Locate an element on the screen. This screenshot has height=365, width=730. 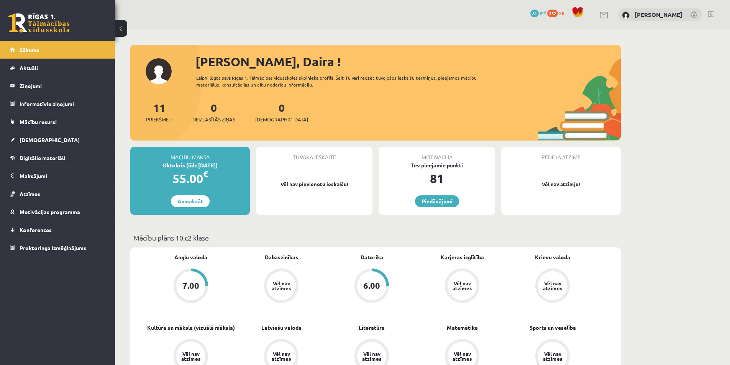
span: mP is located at coordinates (543, 13).